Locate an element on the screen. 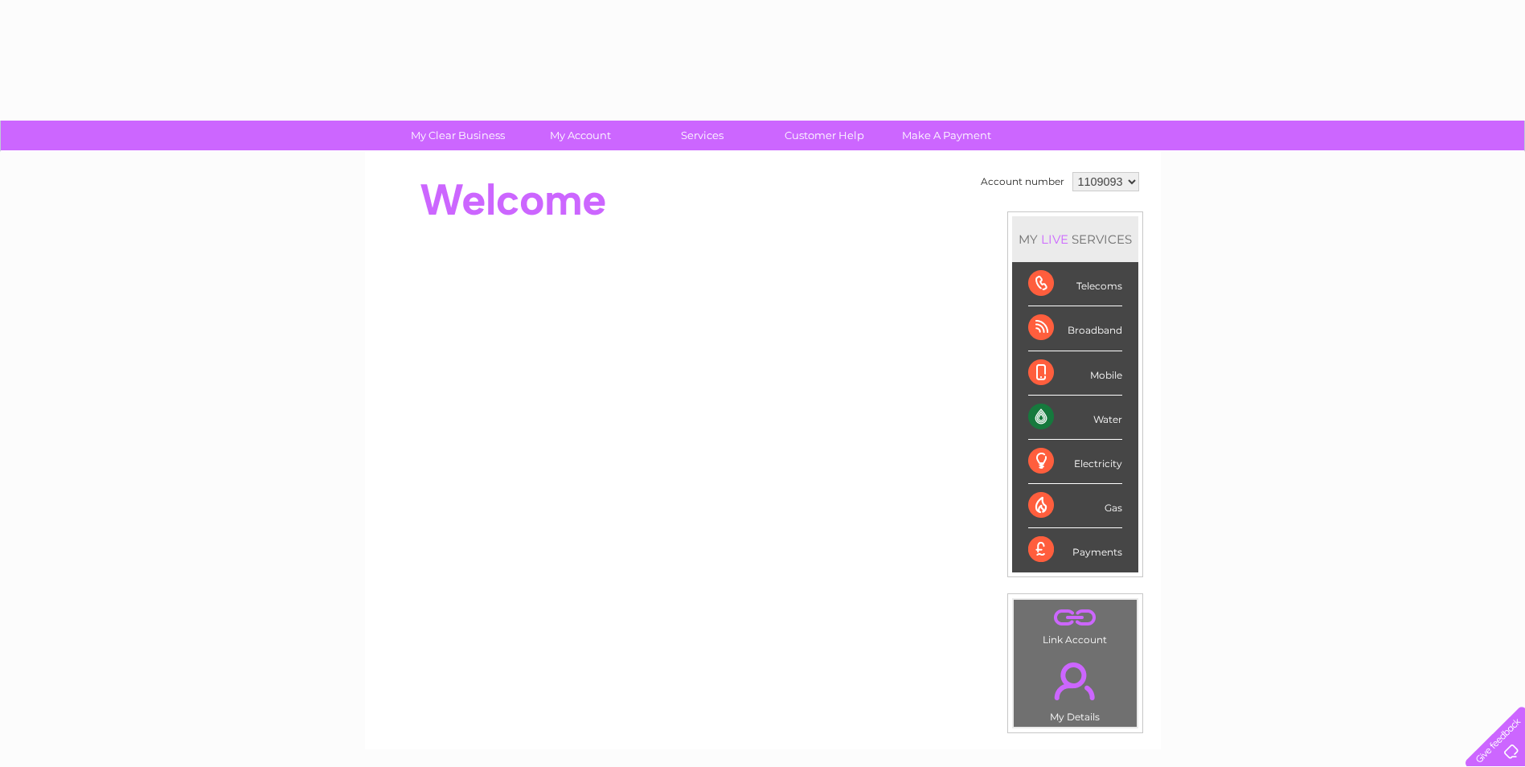 This screenshot has width=1525, height=767. div: Payments is located at coordinates (1075, 550).